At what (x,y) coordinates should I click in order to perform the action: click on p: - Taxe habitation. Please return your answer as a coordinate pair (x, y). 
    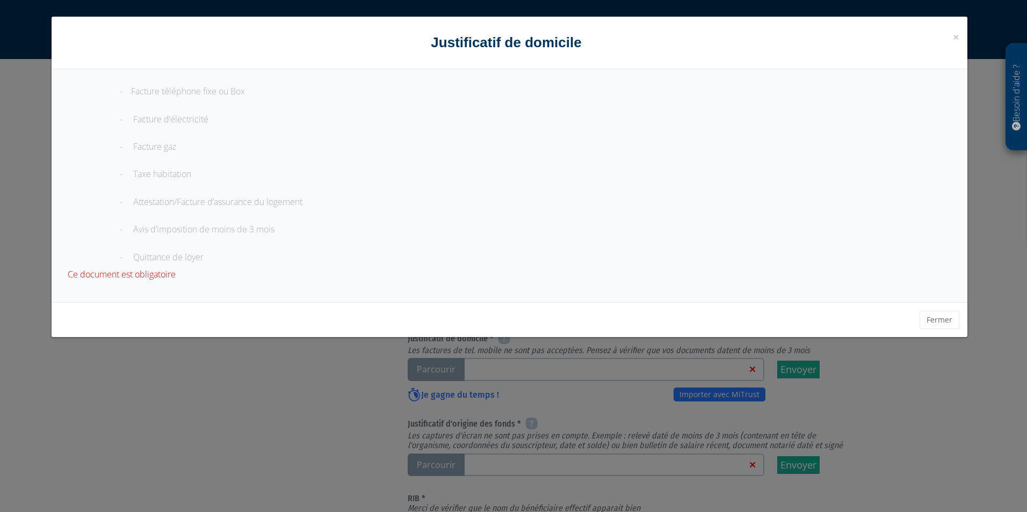
    Looking at the image, I should click on (542, 174).